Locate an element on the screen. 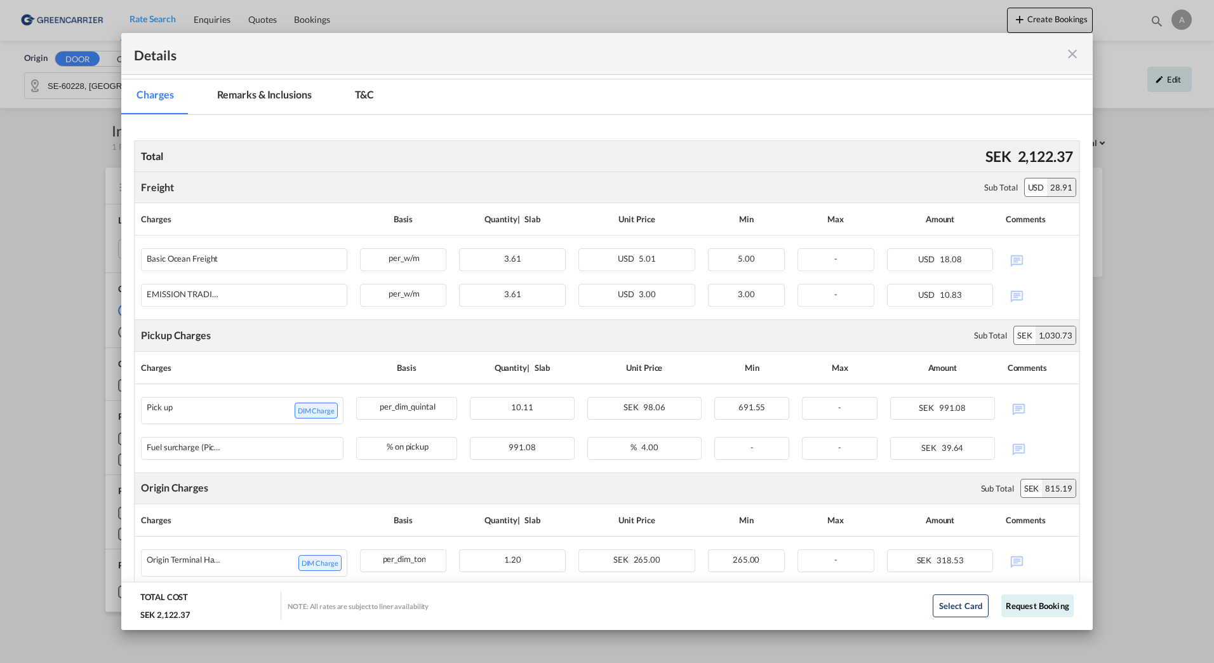  span: 18.08 is located at coordinates (950, 259).